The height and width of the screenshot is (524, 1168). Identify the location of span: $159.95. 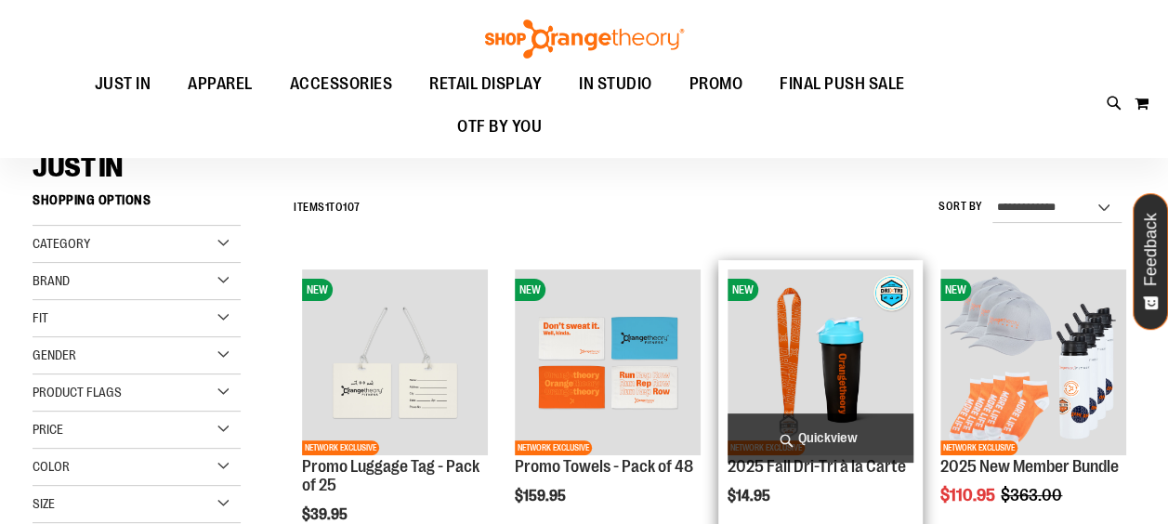
(542, 496).